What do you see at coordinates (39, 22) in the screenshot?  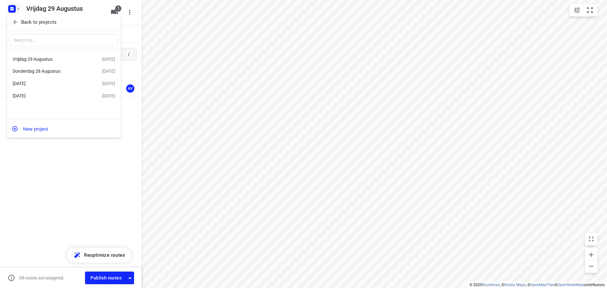 I see `p: Back to projects` at bounding box center [39, 22].